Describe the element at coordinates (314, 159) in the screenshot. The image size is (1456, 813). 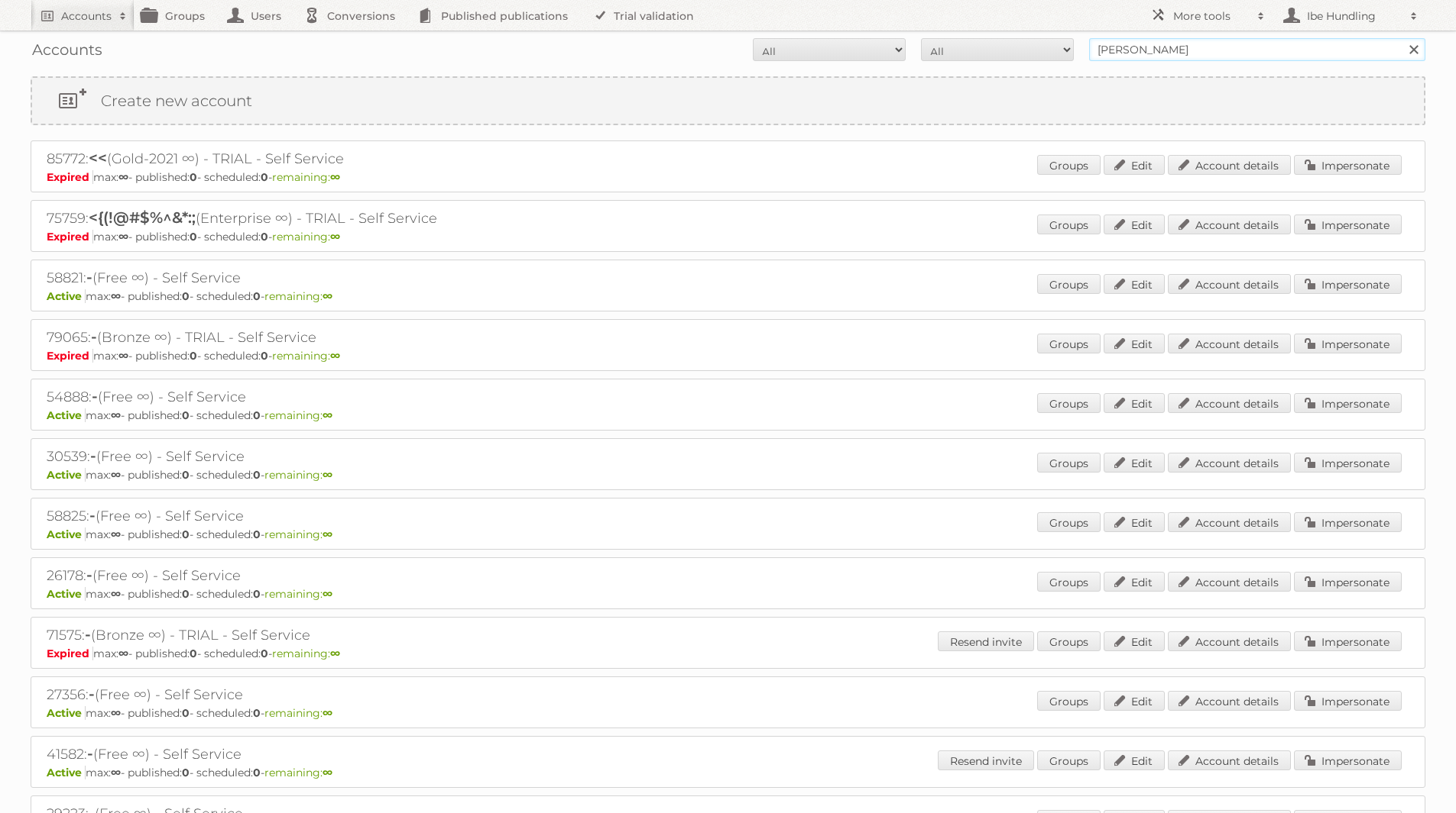
I see `h2: 85772: (Gold-2021 ∞) - TRIAL - Self Service` at that location.